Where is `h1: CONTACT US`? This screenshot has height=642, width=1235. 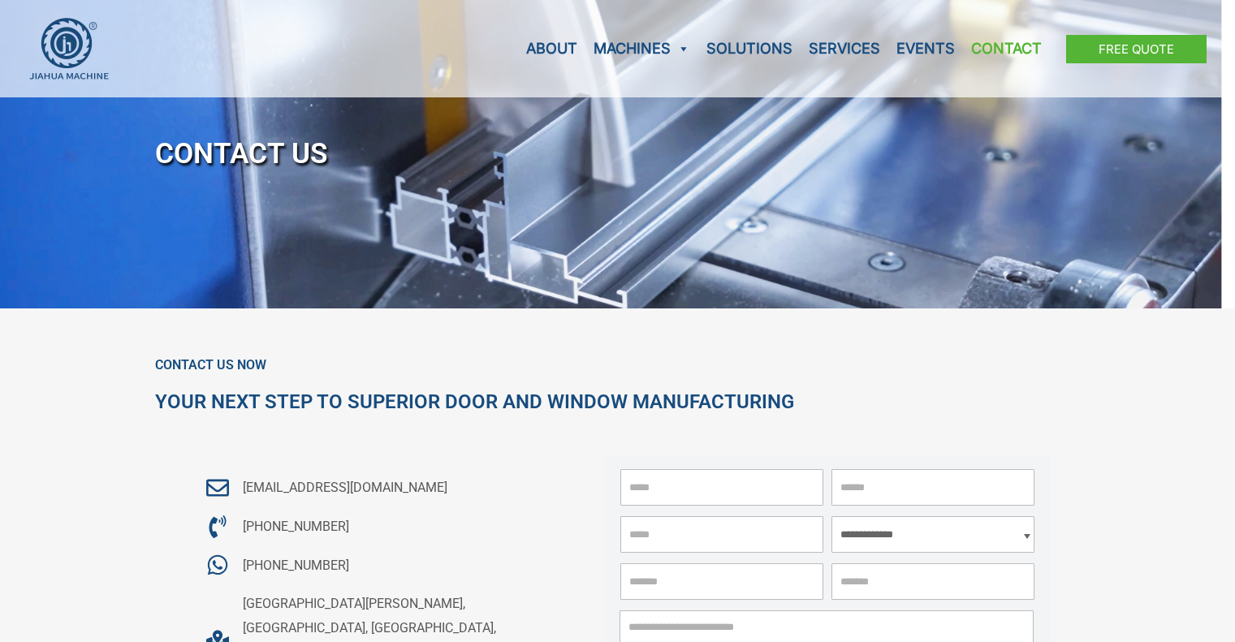
h1: CONTACT US is located at coordinates (618, 154).